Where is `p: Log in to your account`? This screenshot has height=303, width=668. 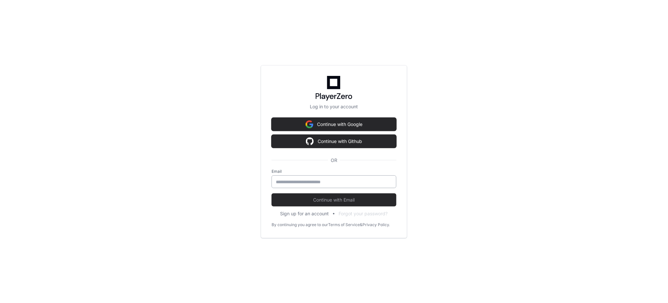
p: Log in to your account is located at coordinates (334, 107).